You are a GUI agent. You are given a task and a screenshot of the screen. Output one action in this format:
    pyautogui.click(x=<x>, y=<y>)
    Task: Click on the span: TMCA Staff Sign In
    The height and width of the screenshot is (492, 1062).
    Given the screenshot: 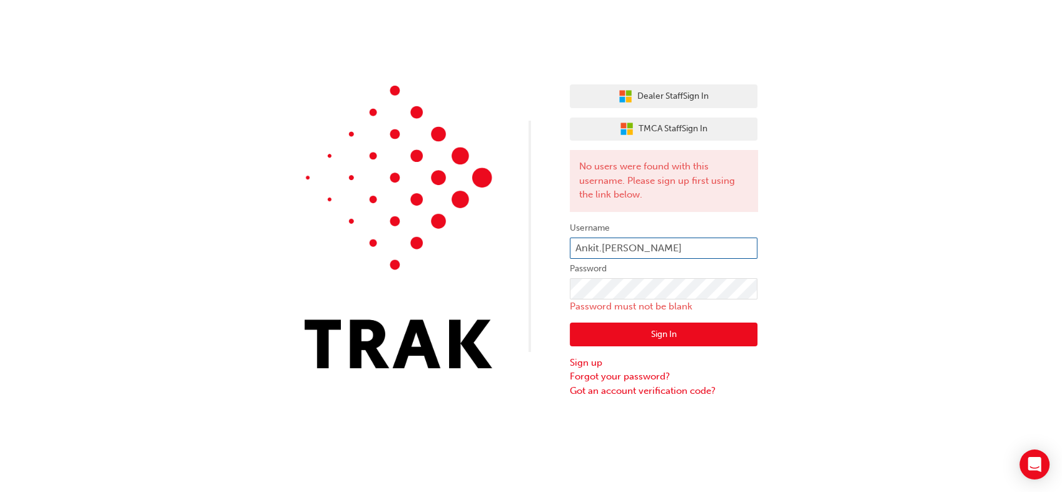 What is the action you would take?
    pyautogui.click(x=673, y=129)
    